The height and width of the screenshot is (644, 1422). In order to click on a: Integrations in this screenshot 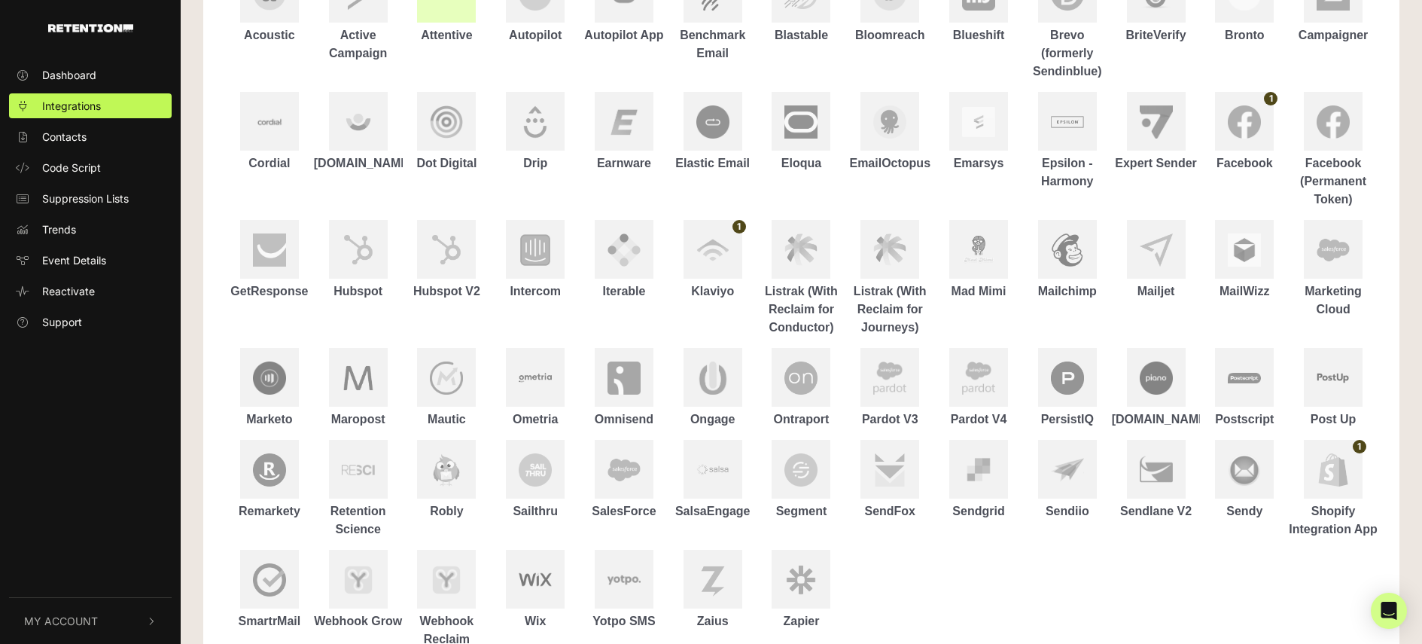, I will do `click(90, 105)`.